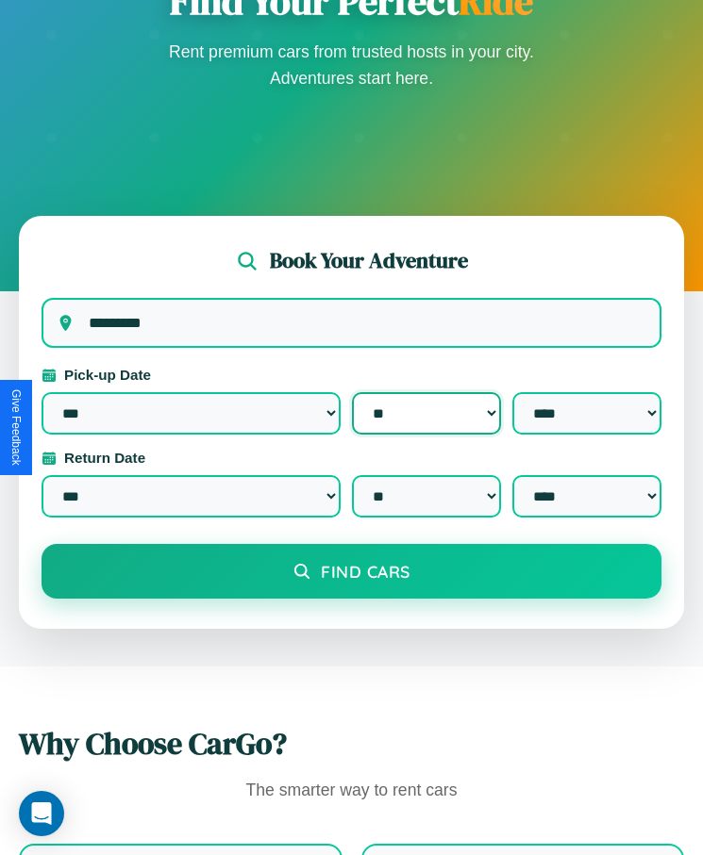  What do you see at coordinates (351, 791) in the screenshot?
I see `p: The smarter way to rent cars` at bounding box center [351, 791].